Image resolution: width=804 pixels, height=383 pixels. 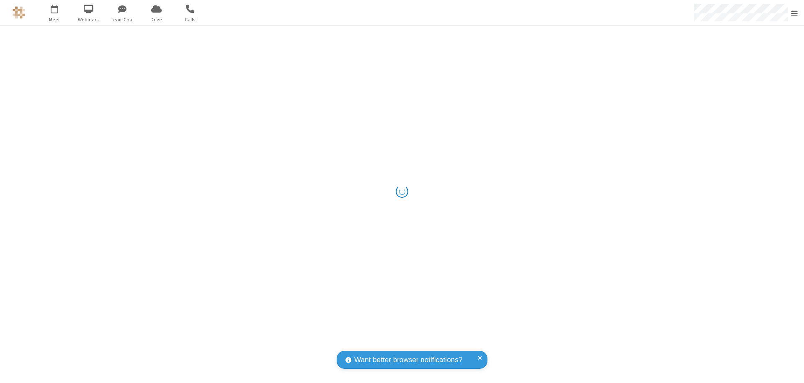 What do you see at coordinates (19, 13) in the screenshot?
I see `img: QA Selenium DO NOT DELETE OR CHANGE` at bounding box center [19, 13].